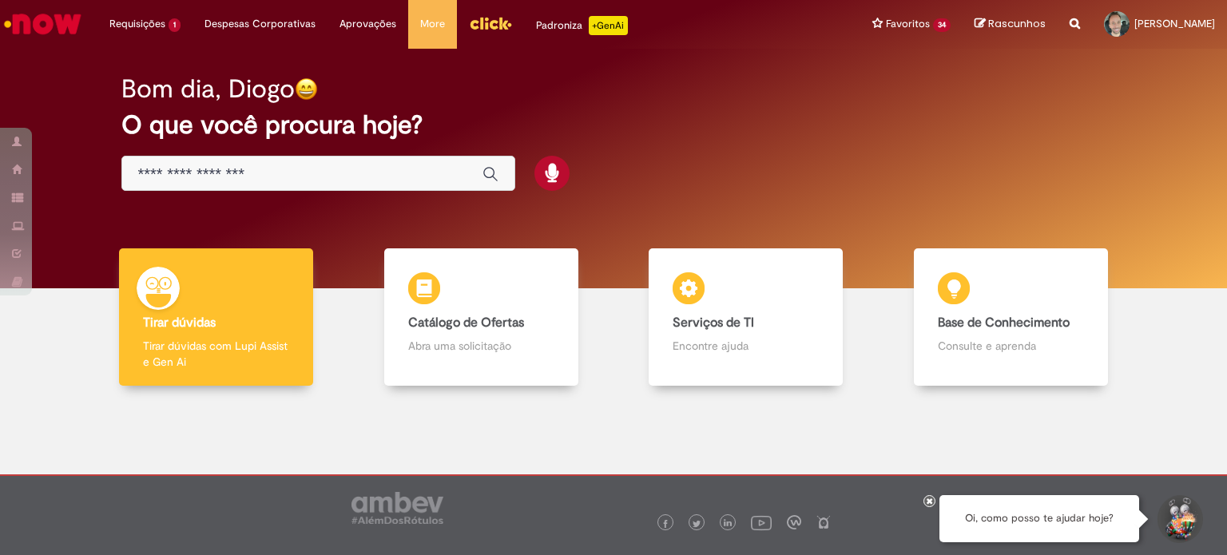  What do you see at coordinates (306, 89) in the screenshot?
I see `img: happy-face.png` at bounding box center [306, 89].